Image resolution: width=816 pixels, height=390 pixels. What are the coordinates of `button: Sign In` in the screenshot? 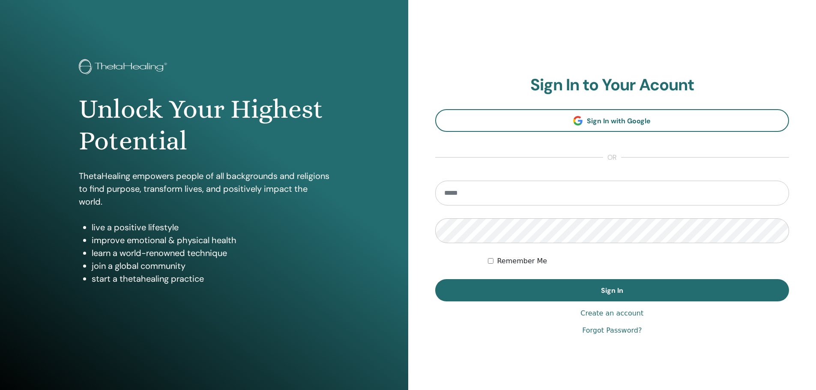 It's located at (612, 290).